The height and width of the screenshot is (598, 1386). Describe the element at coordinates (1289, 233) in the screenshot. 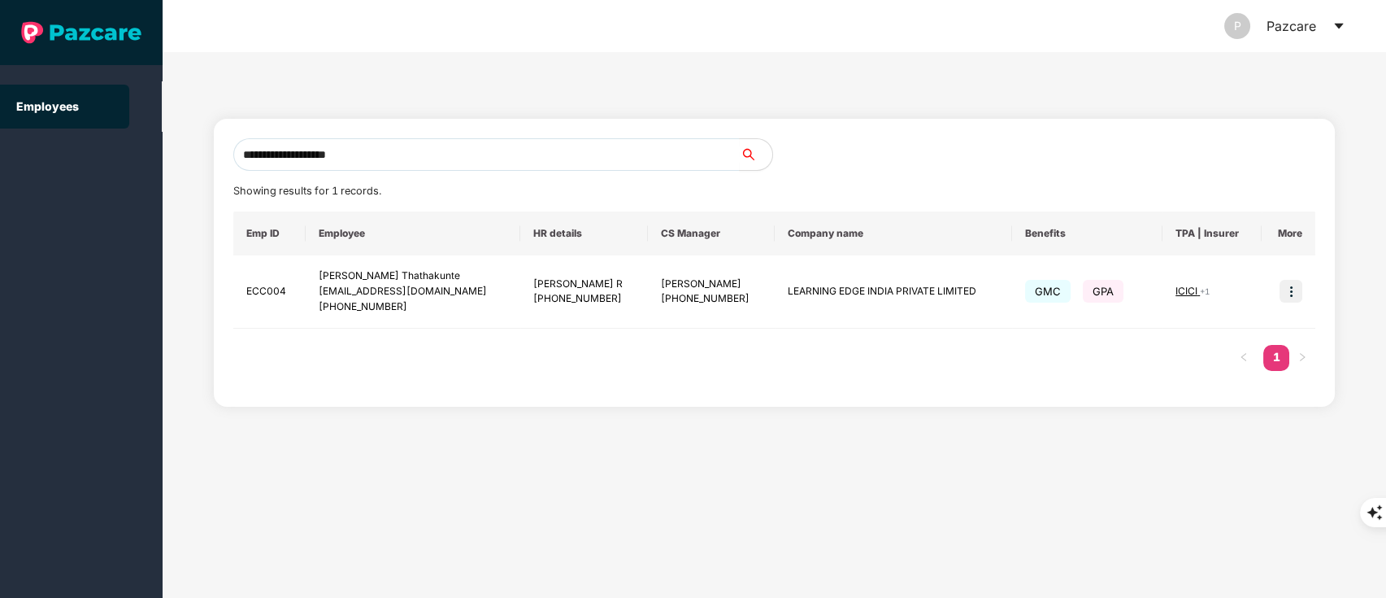

I see `th: More` at that location.